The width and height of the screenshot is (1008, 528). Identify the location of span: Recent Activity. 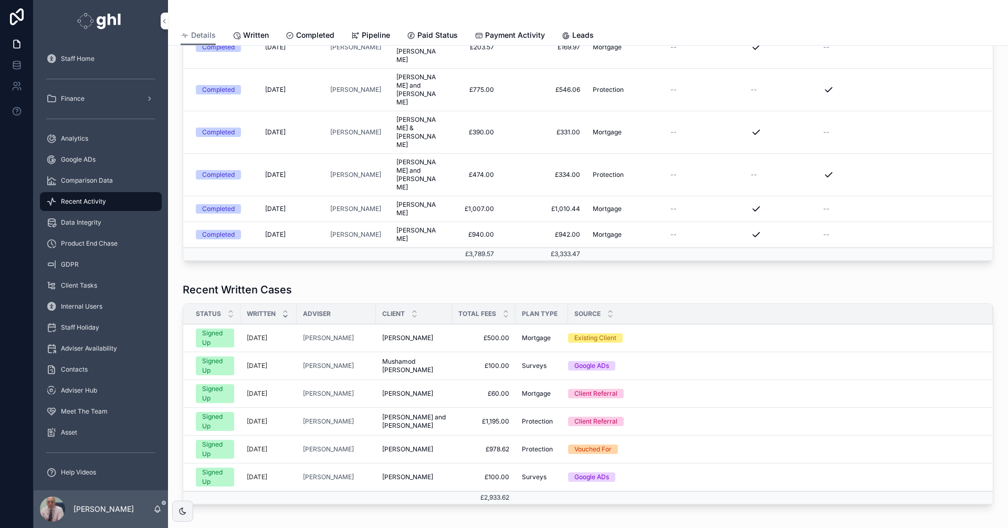
(83, 202).